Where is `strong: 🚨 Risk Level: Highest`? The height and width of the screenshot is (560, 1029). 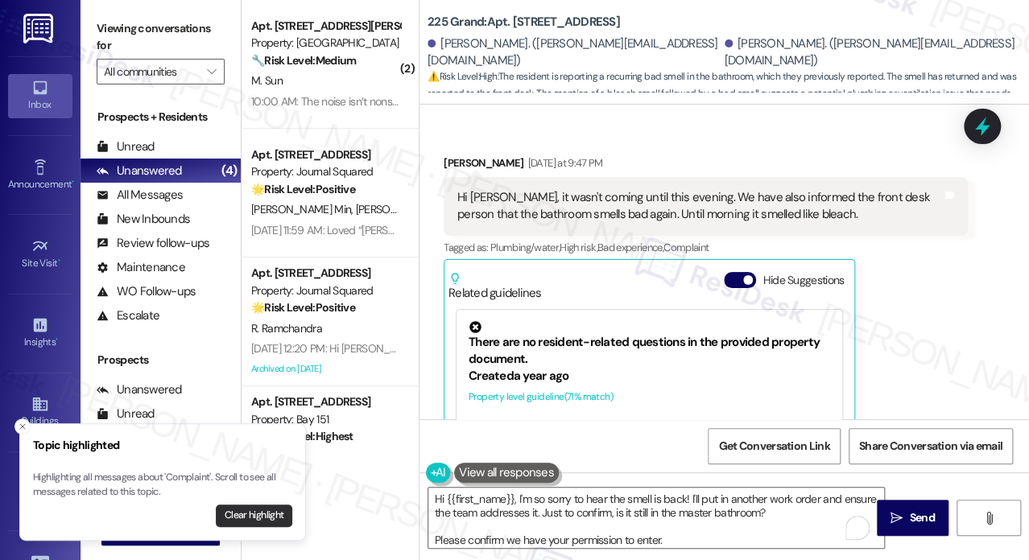 strong: 🚨 Risk Level: Highest is located at coordinates (302, 436).